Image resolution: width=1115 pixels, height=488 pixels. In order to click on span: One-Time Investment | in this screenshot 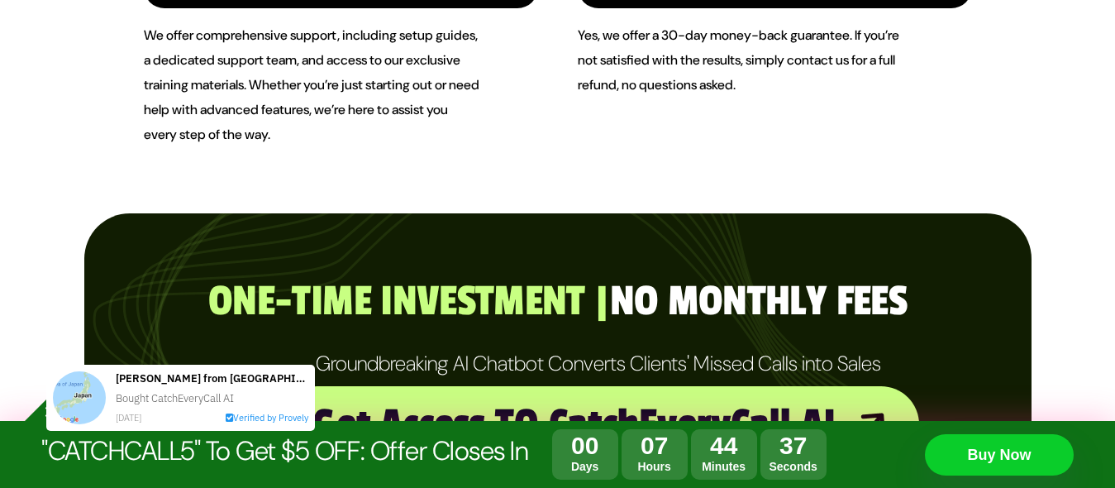, I will do `click(409, 301)`.